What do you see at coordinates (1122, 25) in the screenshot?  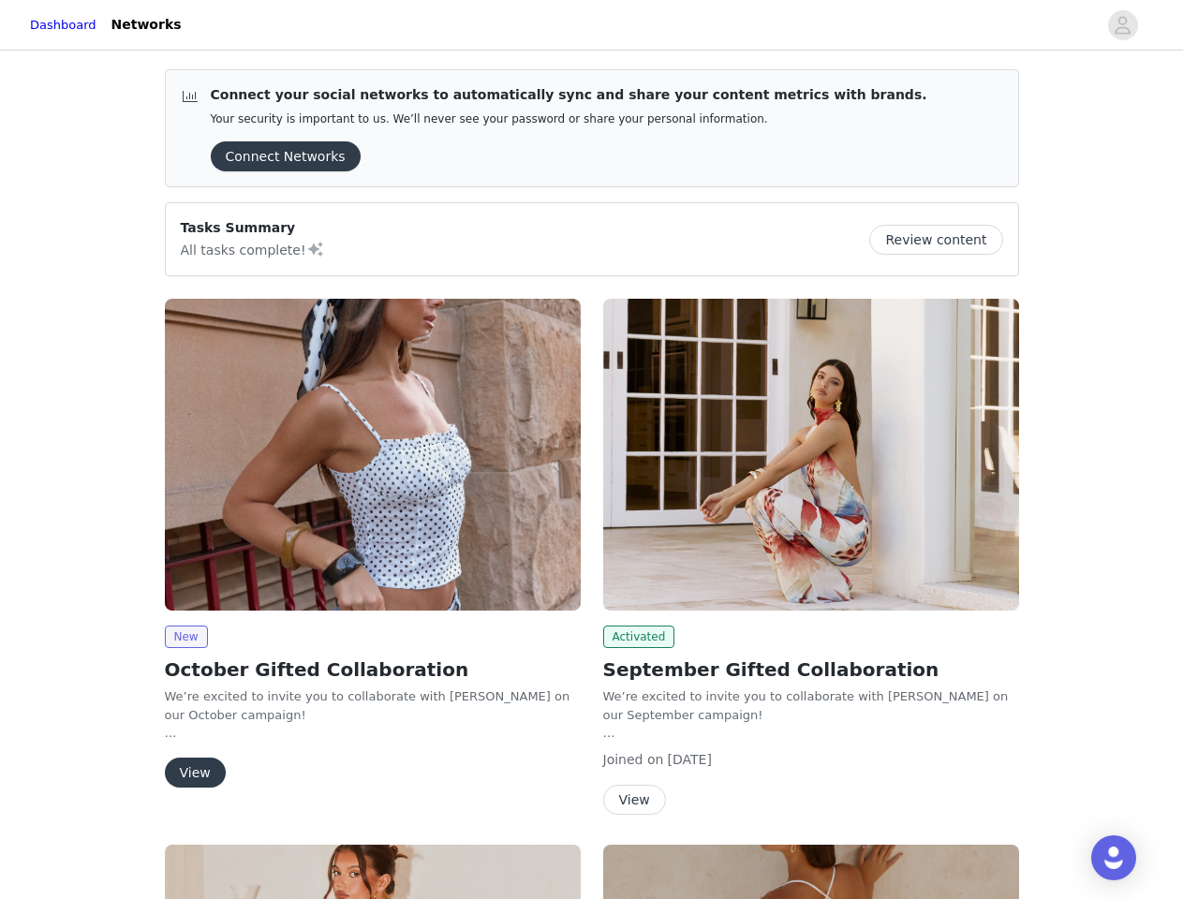 I see `div: avatar` at bounding box center [1122, 25].